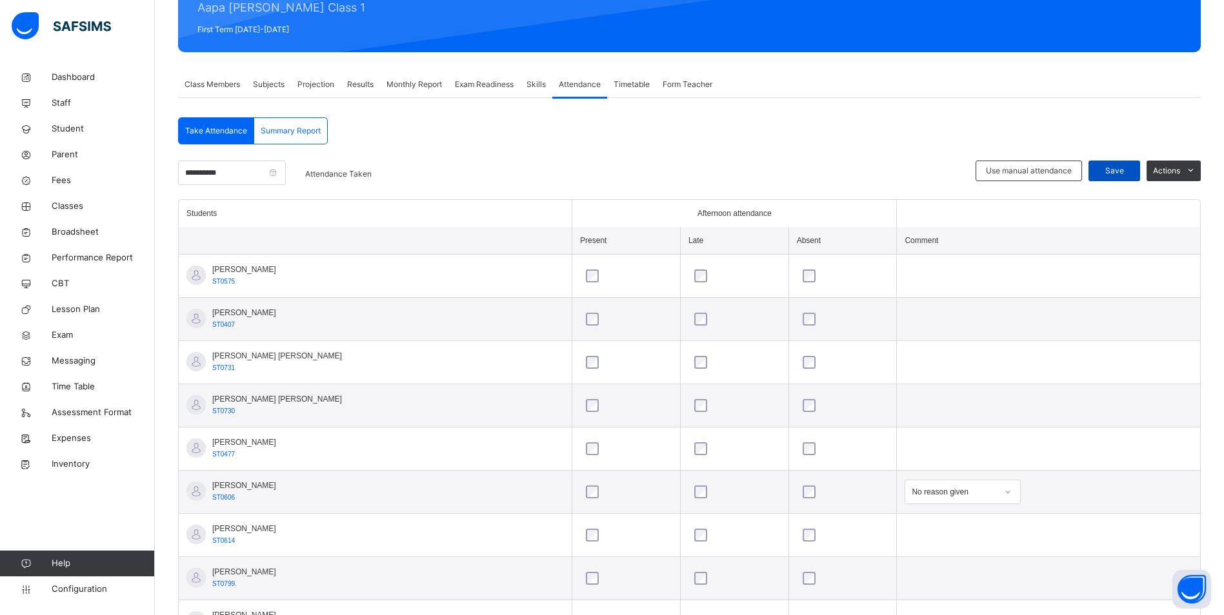 The height and width of the screenshot is (615, 1224). I want to click on span: Results, so click(360, 85).